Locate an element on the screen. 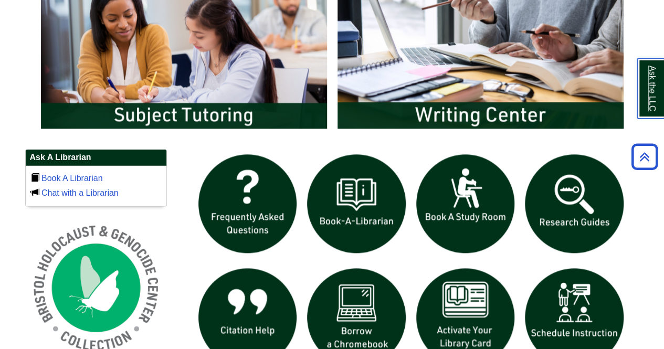 The image size is (664, 349). a: Back to Top is located at coordinates (644, 156).